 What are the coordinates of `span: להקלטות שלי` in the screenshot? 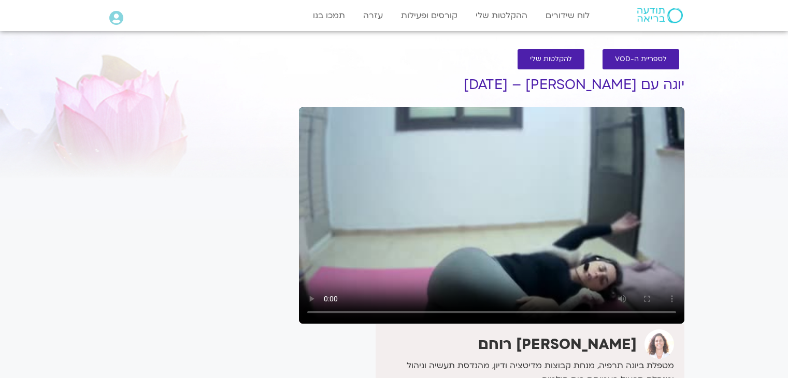 It's located at (550, 59).